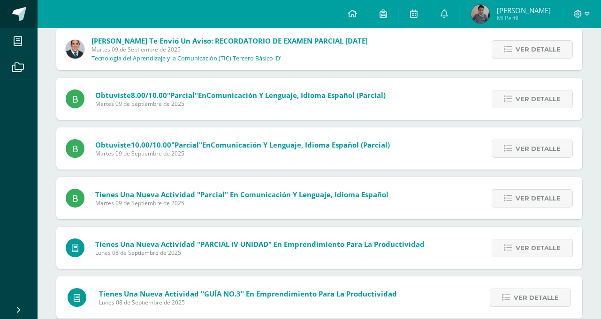 This screenshot has height=319, width=601. Describe the element at coordinates (186, 59) in the screenshot. I see `p: Tecnología del Aprendizaje y la Comunicación (TIC) Tercero Básico 'D'` at that location.